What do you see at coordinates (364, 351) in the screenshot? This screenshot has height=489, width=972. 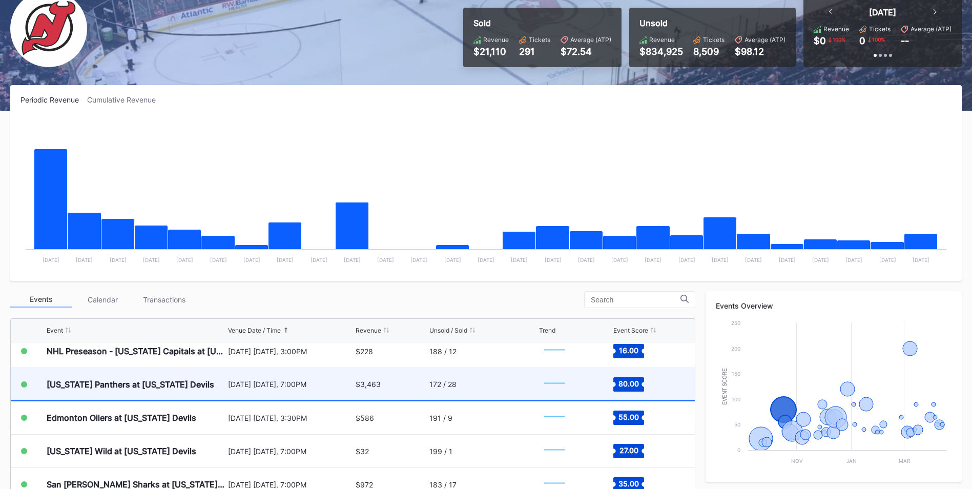 I see `div: $228` at bounding box center [364, 351].